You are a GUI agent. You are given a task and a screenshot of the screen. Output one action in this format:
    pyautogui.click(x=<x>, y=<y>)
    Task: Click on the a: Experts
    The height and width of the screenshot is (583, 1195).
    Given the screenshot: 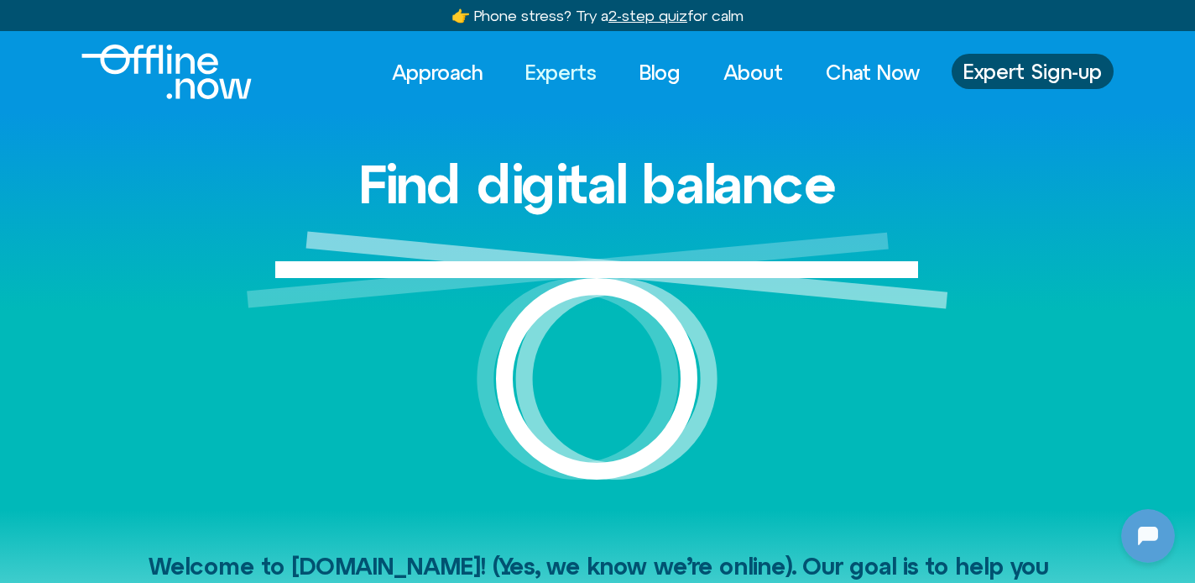 What is the action you would take?
    pyautogui.click(x=561, y=72)
    